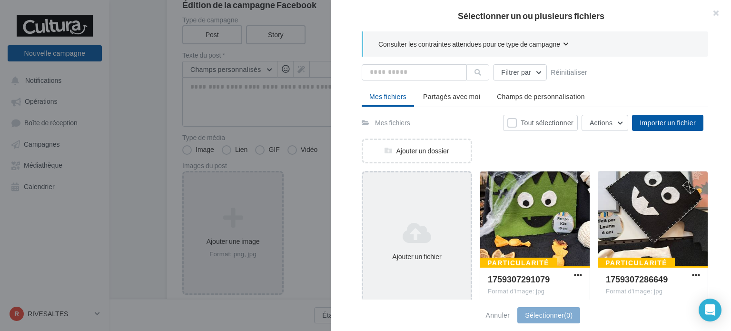 This screenshot has width=731, height=331. What do you see at coordinates (388, 96) in the screenshot?
I see `span: Mes fichiers` at bounding box center [388, 96].